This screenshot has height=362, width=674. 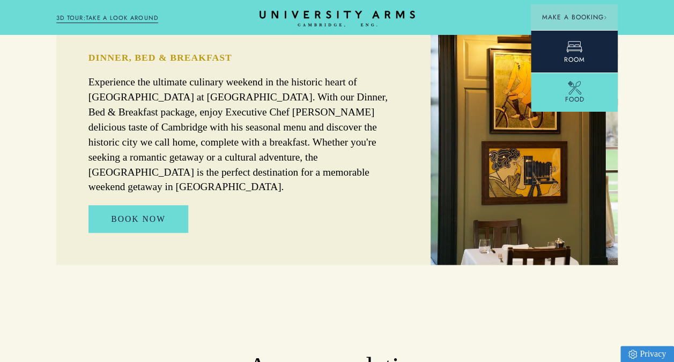 What do you see at coordinates (575, 60) in the screenshot?
I see `span: Room` at bounding box center [575, 60].